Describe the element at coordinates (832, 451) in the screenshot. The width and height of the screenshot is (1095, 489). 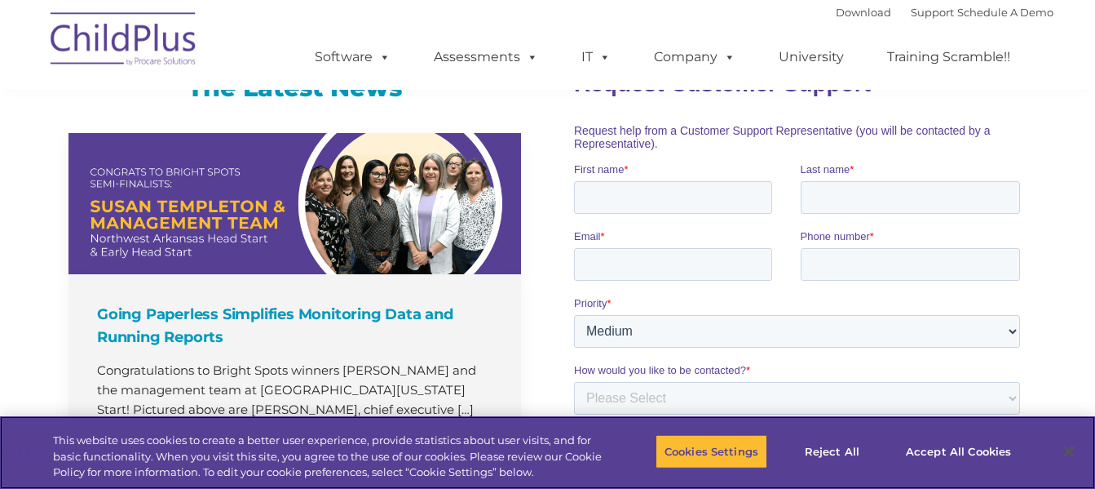
I see `button: Reject All` at that location.